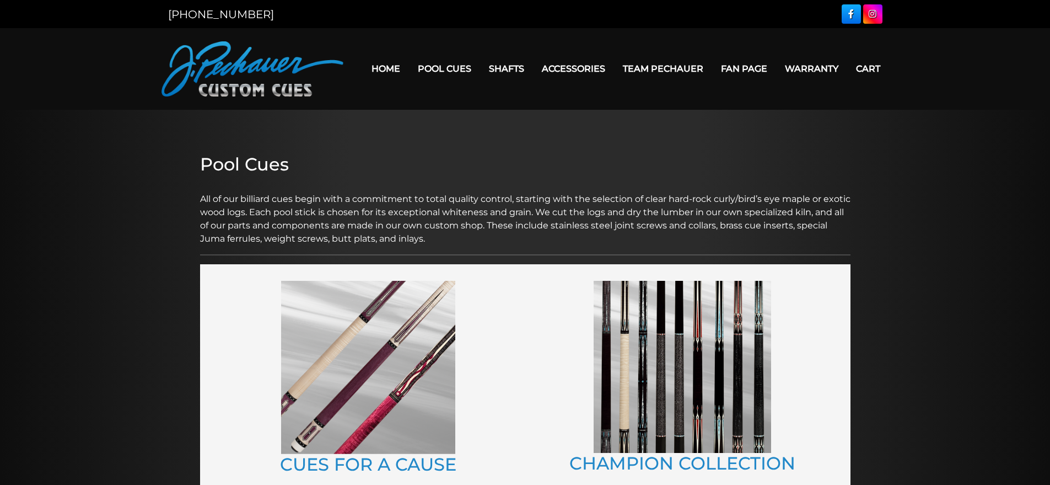 The height and width of the screenshot is (485, 1050). Describe the element at coordinates (573, 68) in the screenshot. I see `a: Accessories` at that location.